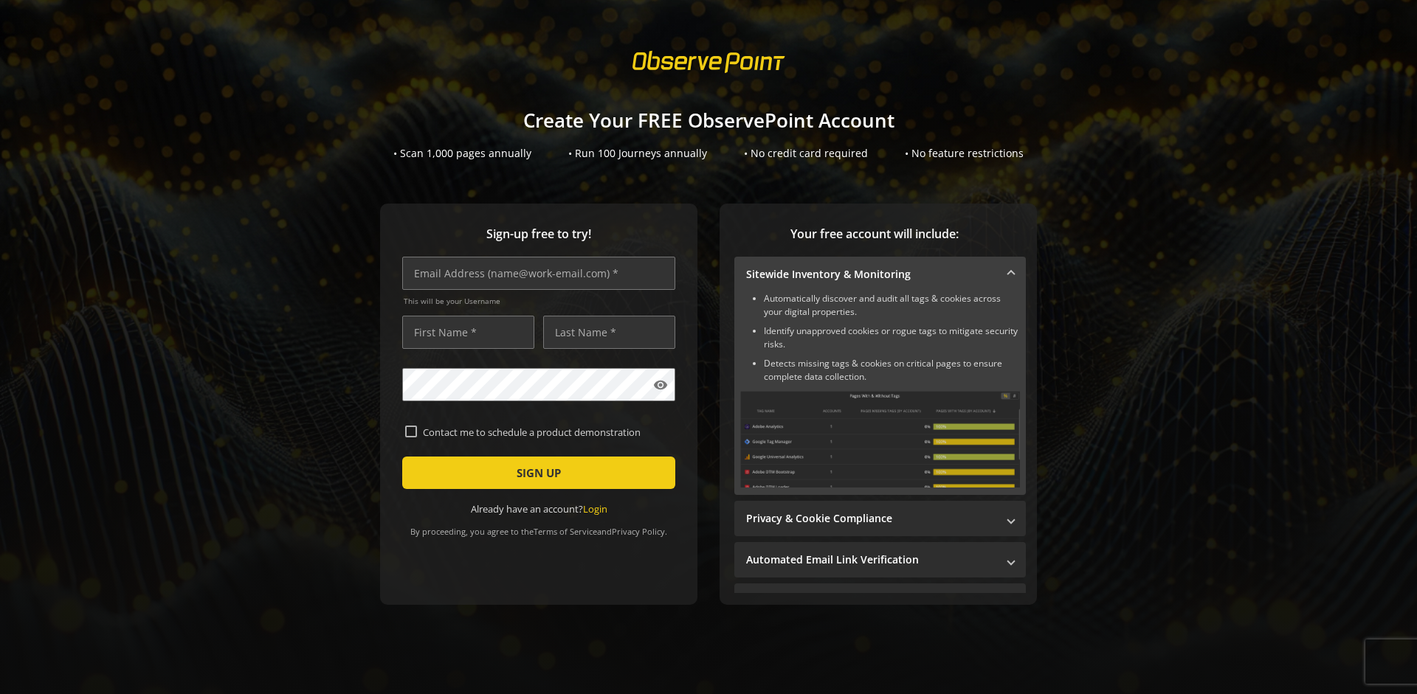 The width and height of the screenshot is (1417, 694). Describe the element at coordinates (891, 305) in the screenshot. I see `li: Automatically discover and audit all tags & cookies across your digital properties.` at that location.